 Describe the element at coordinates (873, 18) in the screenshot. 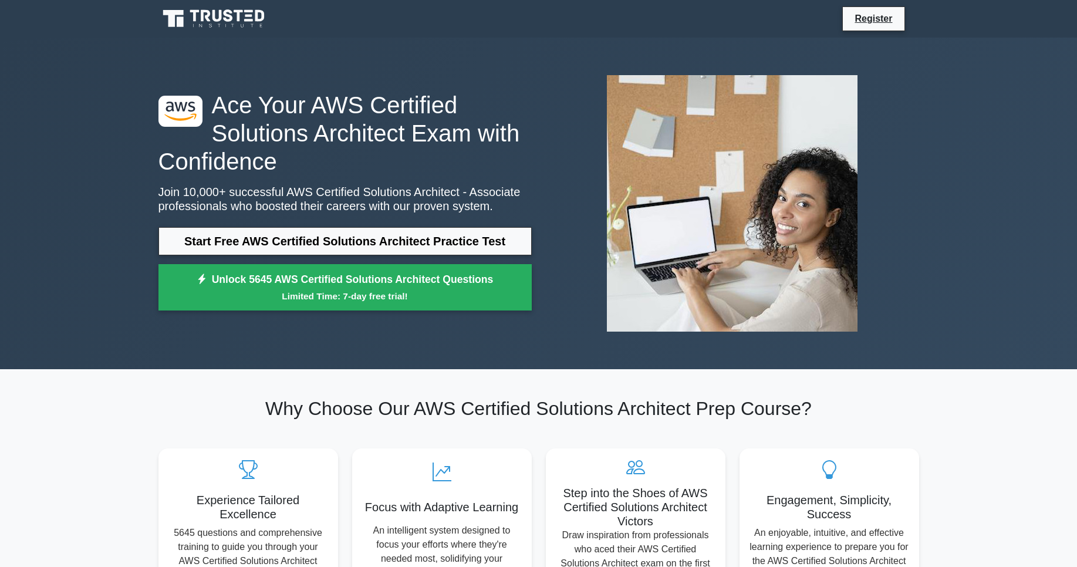

I see `a: Register` at that location.